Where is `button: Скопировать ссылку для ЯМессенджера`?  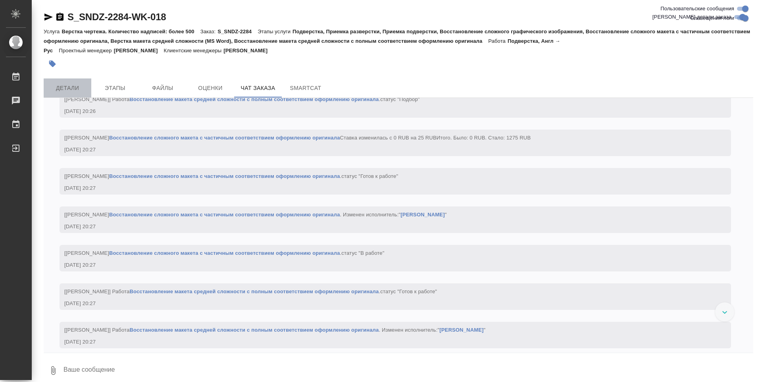
button: Скопировать ссылку для ЯМессенджера is located at coordinates (48, 17).